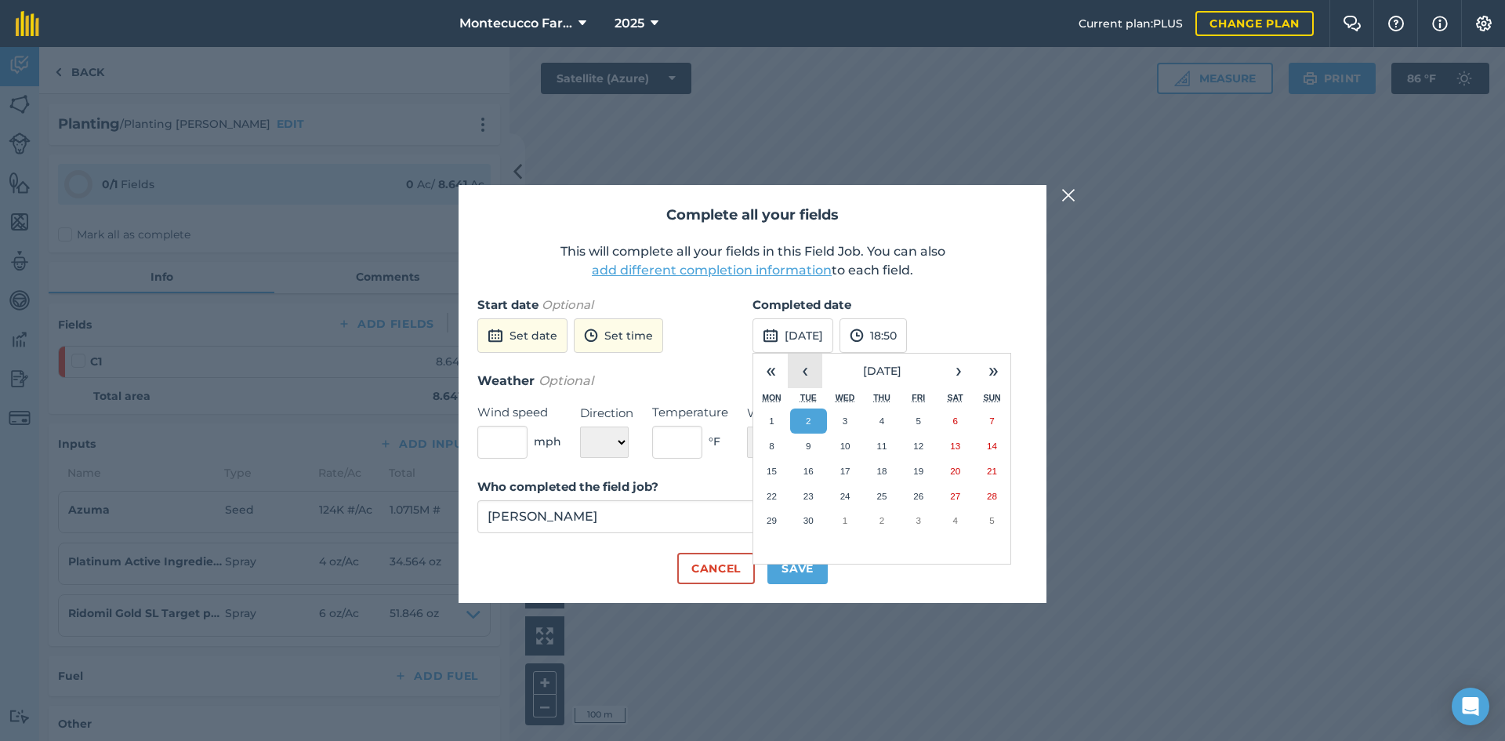 The height and width of the screenshot is (741, 1505). What do you see at coordinates (845, 520) in the screenshot?
I see `abbr: October 1, 2025` at bounding box center [845, 520].